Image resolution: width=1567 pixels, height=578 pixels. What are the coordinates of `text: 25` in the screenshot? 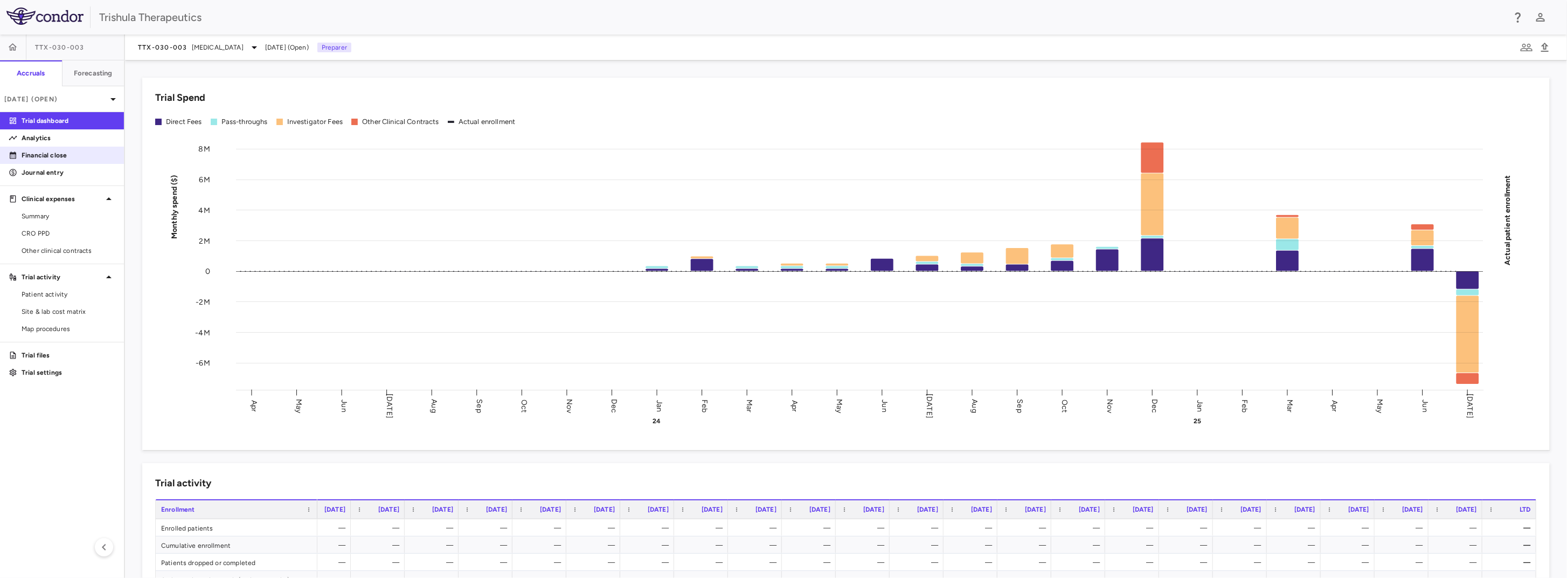 It's located at (1199, 421).